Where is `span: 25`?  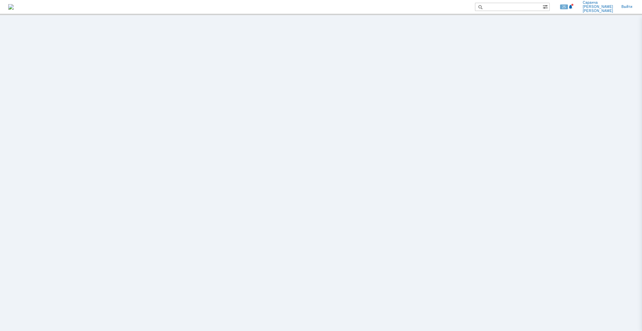
span: 25 is located at coordinates (564, 7).